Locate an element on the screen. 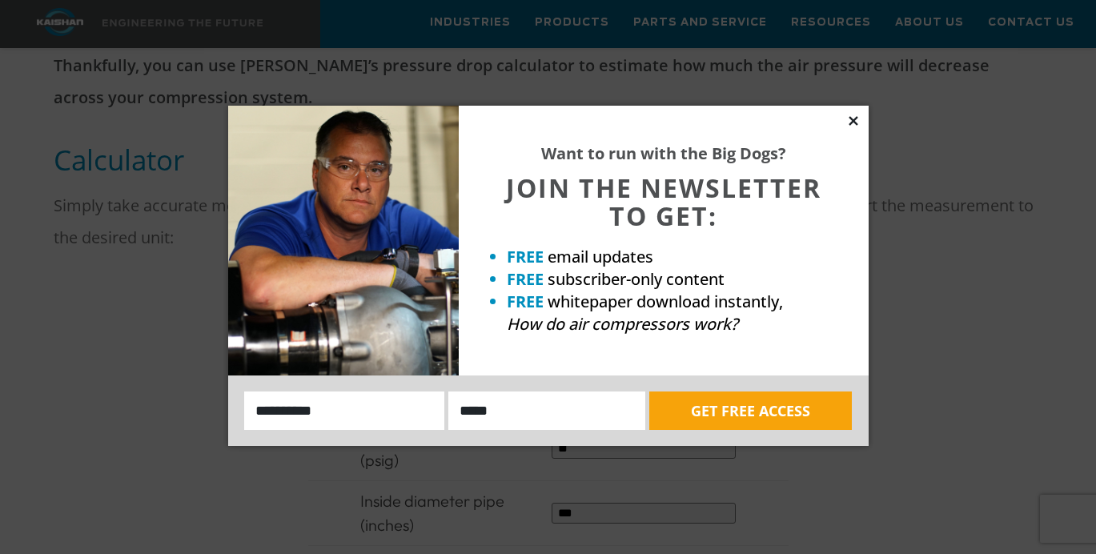 The image size is (1096, 554). input: Name: is located at coordinates (344, 411).